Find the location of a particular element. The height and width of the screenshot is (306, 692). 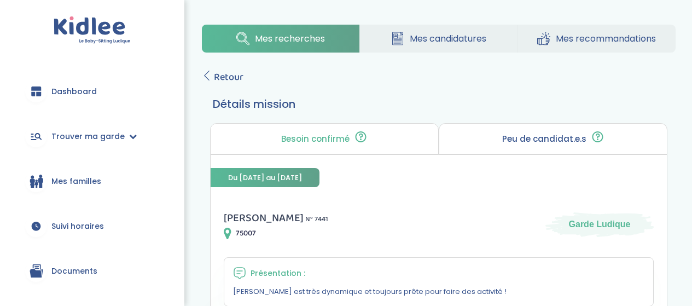

span: Mes candidatures is located at coordinates (448, 38).